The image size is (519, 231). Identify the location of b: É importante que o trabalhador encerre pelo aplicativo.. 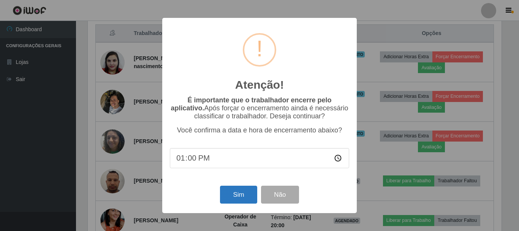
(251, 104).